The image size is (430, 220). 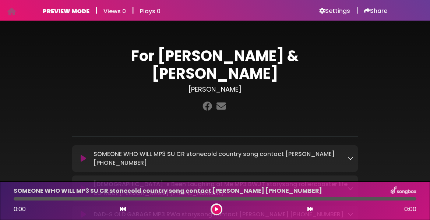 I want to click on h6: Plays 0, so click(x=150, y=11).